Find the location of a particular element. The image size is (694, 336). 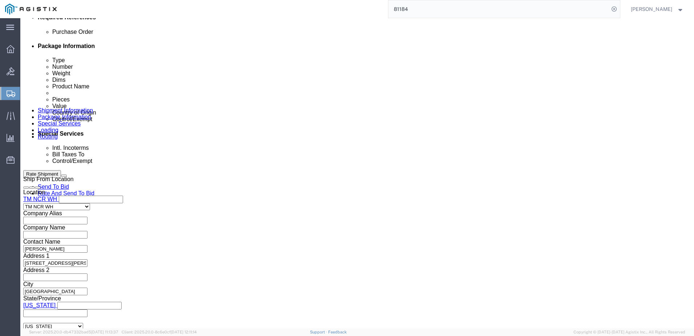

input: Search for shipment number, reference number is located at coordinates (499, 9).